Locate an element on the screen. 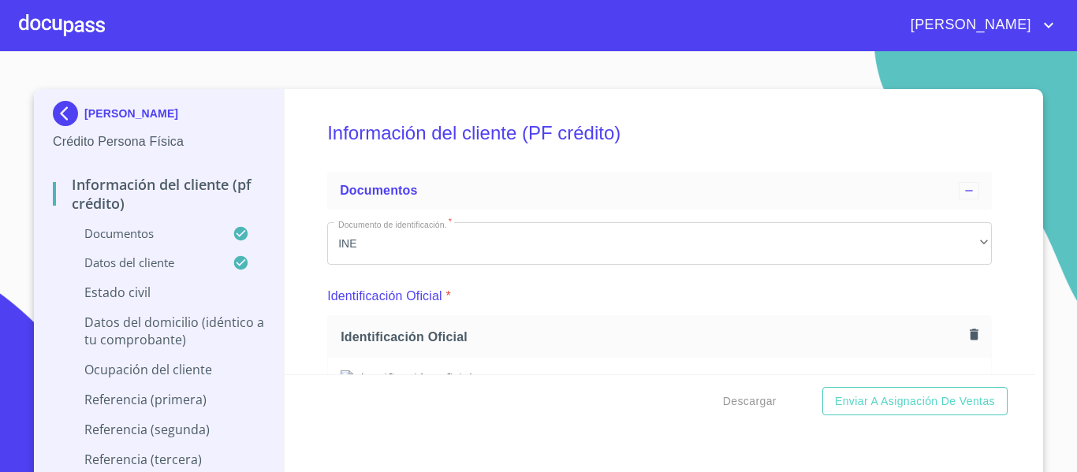 Image resolution: width=1077 pixels, height=472 pixels. button: Enviar a Asignación de Ventas is located at coordinates (915, 401).